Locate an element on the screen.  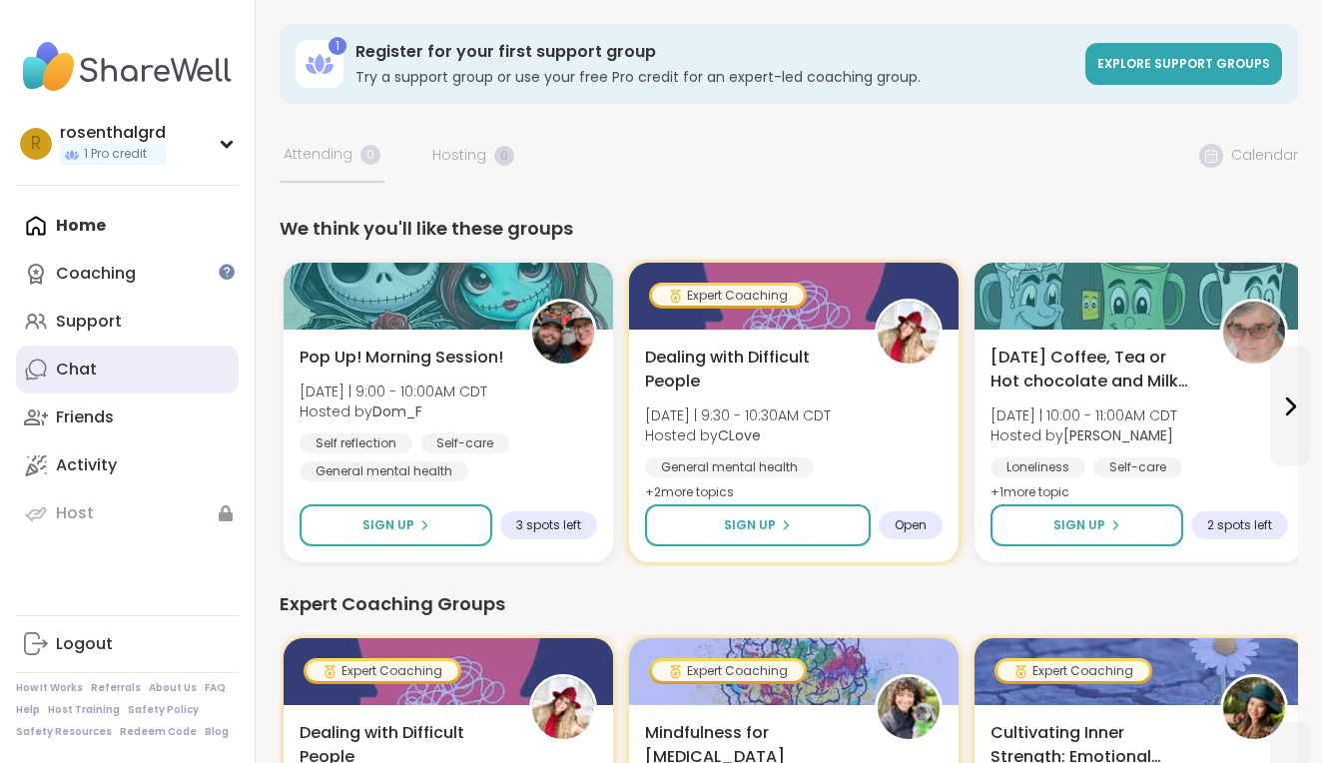
div: rosenthalgrd is located at coordinates (113, 133).